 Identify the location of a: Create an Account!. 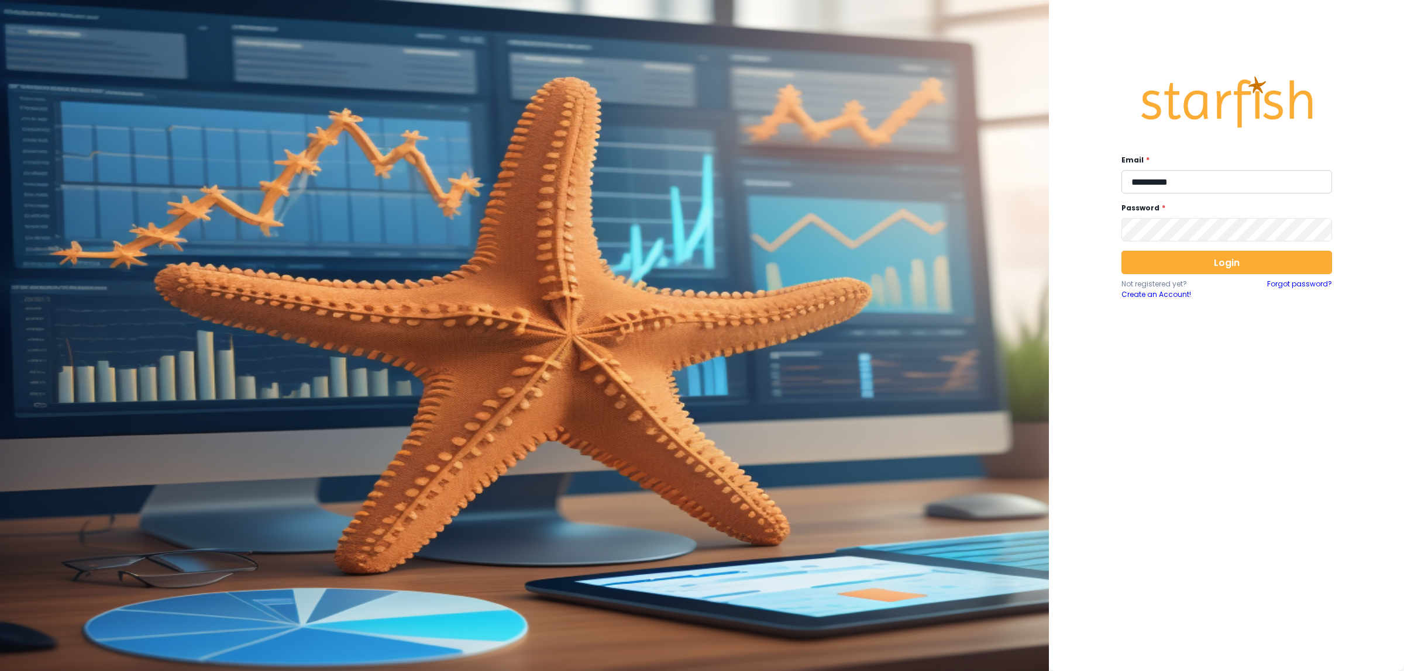
(1174, 295).